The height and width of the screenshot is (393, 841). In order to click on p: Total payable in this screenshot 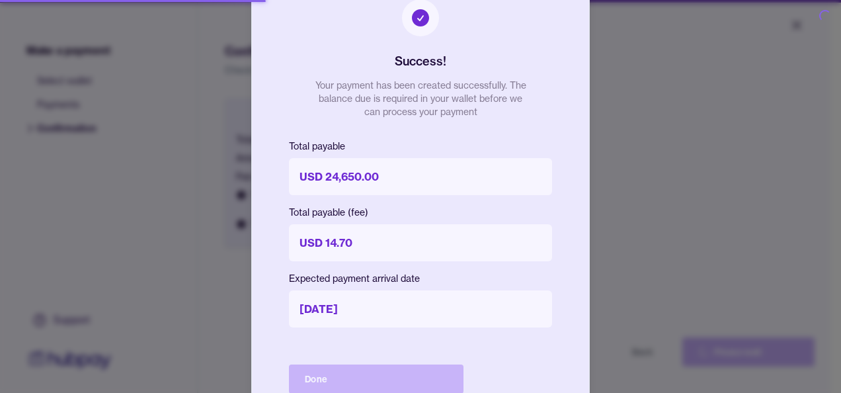, I will do `click(421, 146)`.